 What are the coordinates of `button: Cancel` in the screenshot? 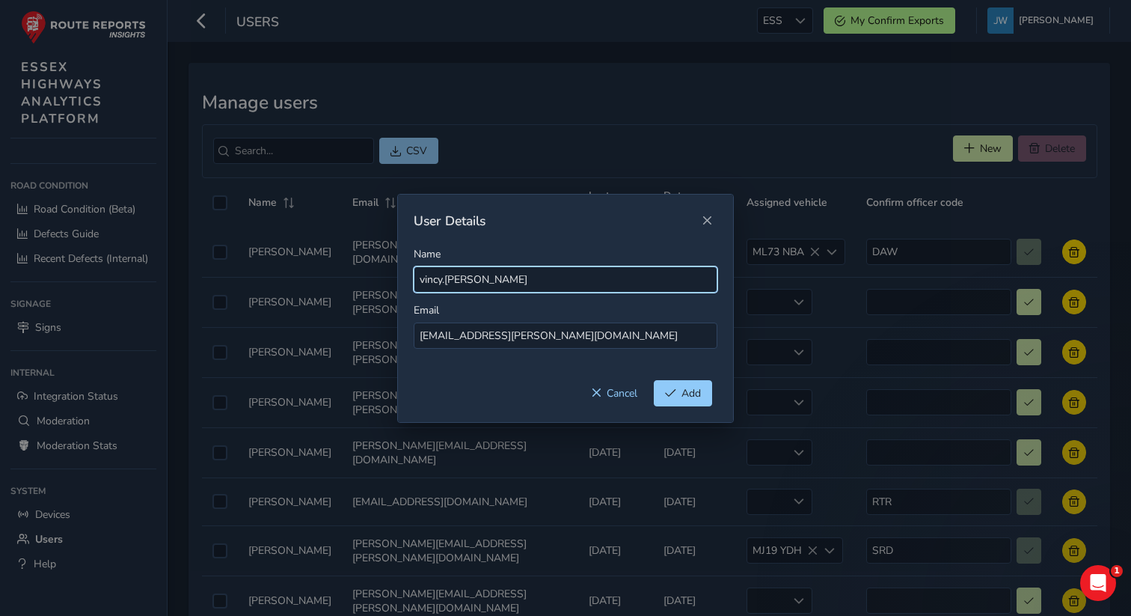 It's located at (614, 393).